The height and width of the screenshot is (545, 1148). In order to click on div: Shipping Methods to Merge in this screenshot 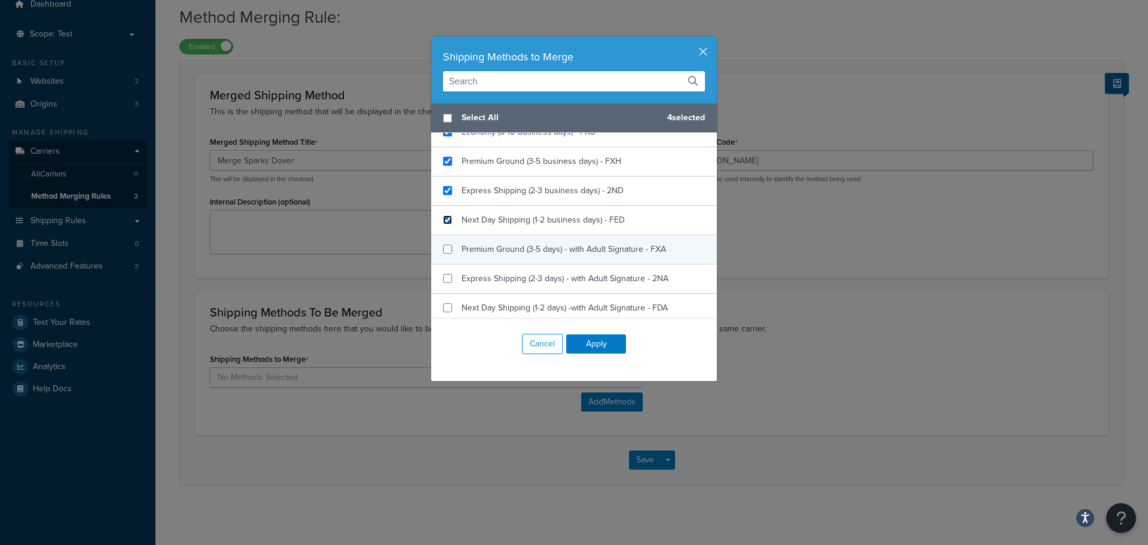, I will do `click(574, 57)`.